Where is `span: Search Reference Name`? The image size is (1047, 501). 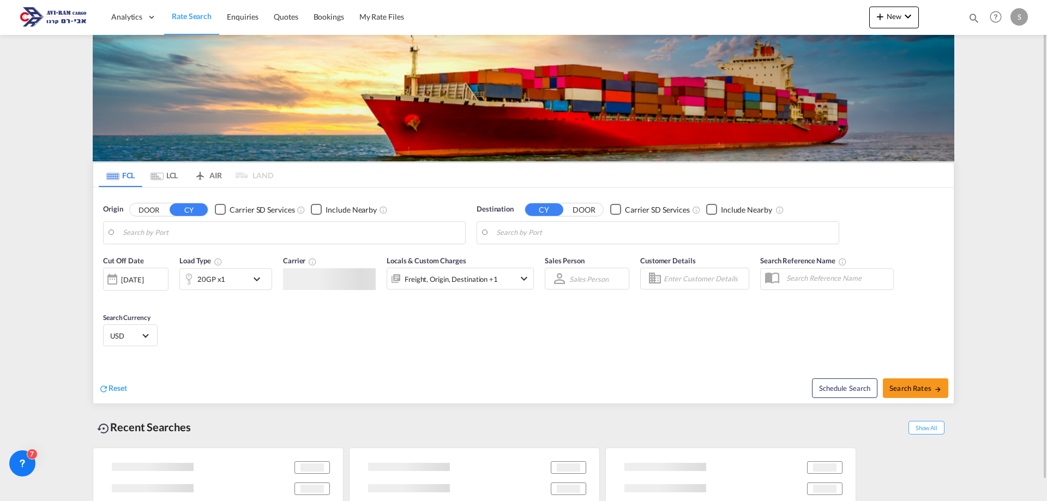
span: Search Reference Name is located at coordinates (803, 261).